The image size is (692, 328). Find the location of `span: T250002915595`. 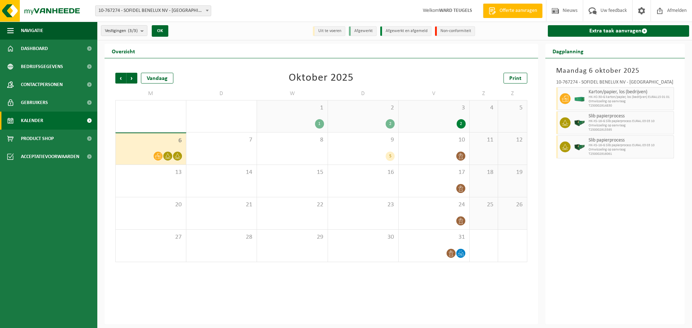

span: T250002915595 is located at coordinates (631, 130).